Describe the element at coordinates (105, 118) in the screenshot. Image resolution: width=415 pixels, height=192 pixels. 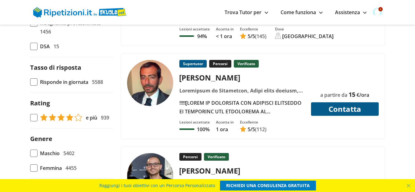
I see `span: 939` at that location.